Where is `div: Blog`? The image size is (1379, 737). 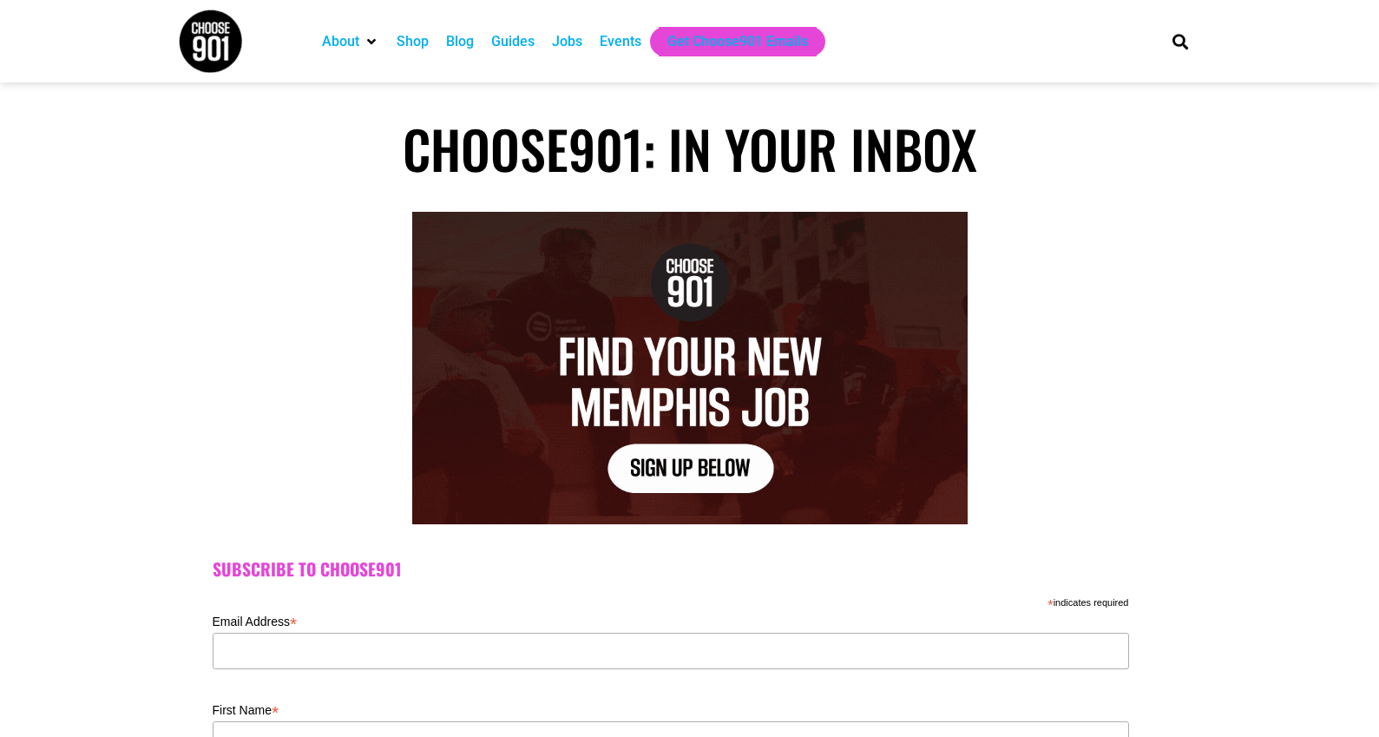 div: Blog is located at coordinates (460, 42).